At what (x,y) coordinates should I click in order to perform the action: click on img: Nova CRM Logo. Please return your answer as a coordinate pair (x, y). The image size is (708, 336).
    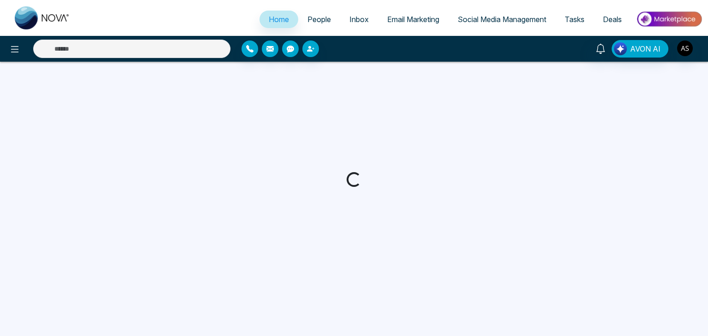
    Looking at the image, I should click on (42, 18).